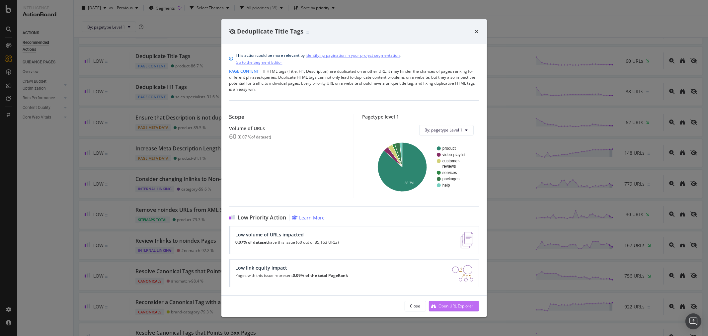  What do you see at coordinates (318, 59) in the screenshot?
I see `div: This action could be more relevant by .` at bounding box center [318, 59].